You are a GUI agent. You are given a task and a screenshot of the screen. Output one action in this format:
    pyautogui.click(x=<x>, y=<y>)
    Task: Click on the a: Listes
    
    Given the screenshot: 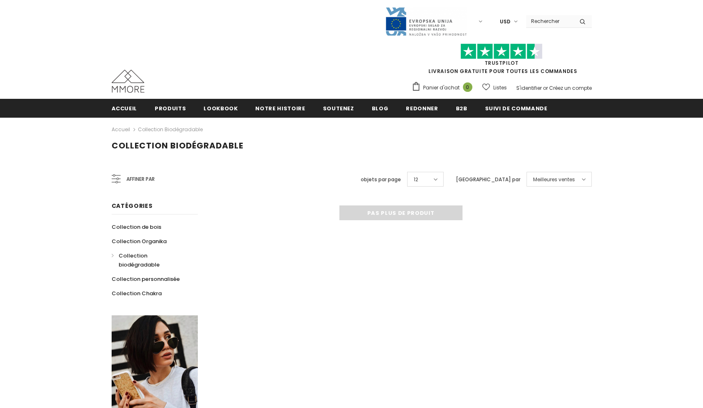 What is the action you would take?
    pyautogui.click(x=495, y=87)
    